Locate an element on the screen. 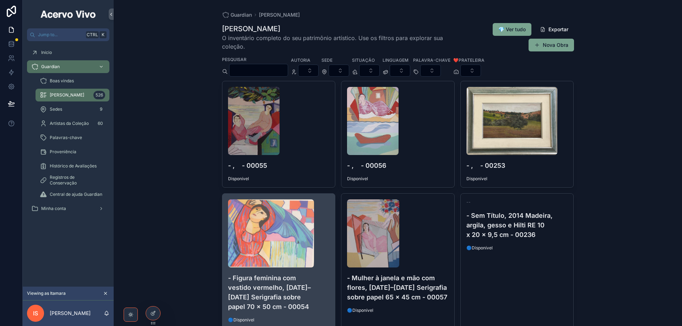 The height and width of the screenshot is (326, 682). img: Figura-feminina-com-vestido-vermelho,-1975–1985-Serigrafia-sobre-papel-70-x-50-cm---00054-web.jpeg is located at coordinates (271, 234).